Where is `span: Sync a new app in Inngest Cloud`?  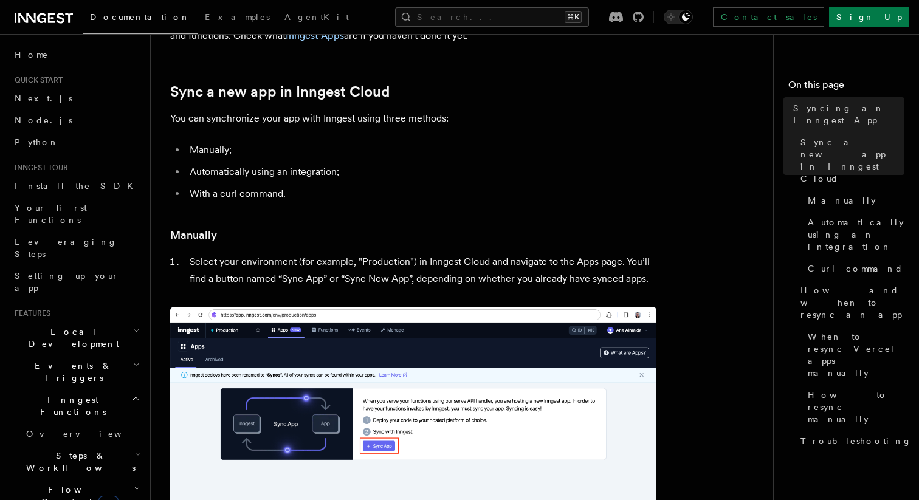
span: Sync a new app in Inngest Cloud is located at coordinates (852, 160).